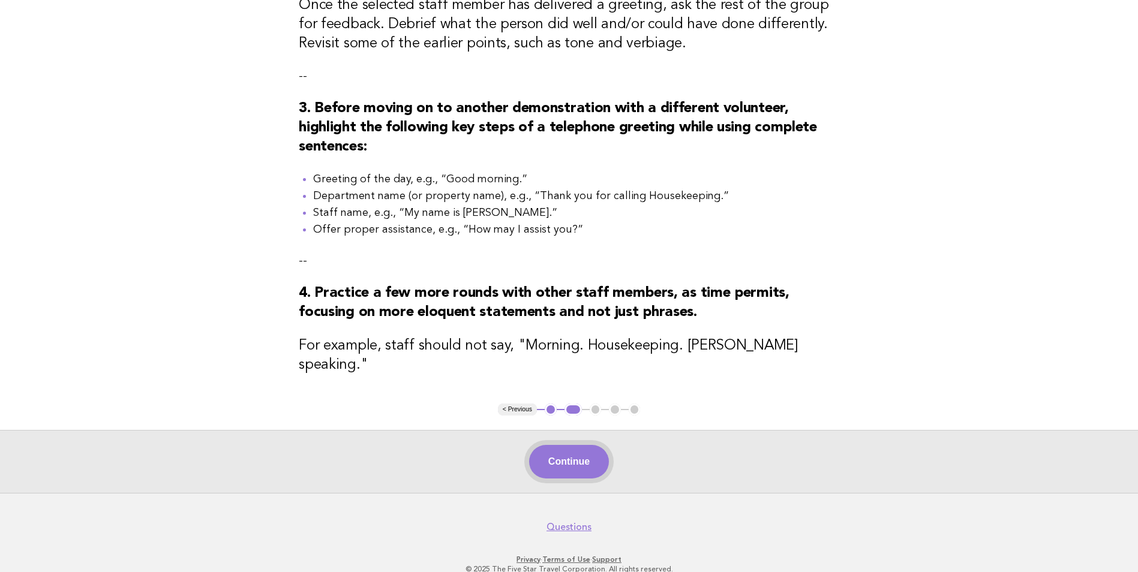 This screenshot has height=572, width=1138. What do you see at coordinates (517, 410) in the screenshot?
I see `button: < Previous` at bounding box center [517, 410].